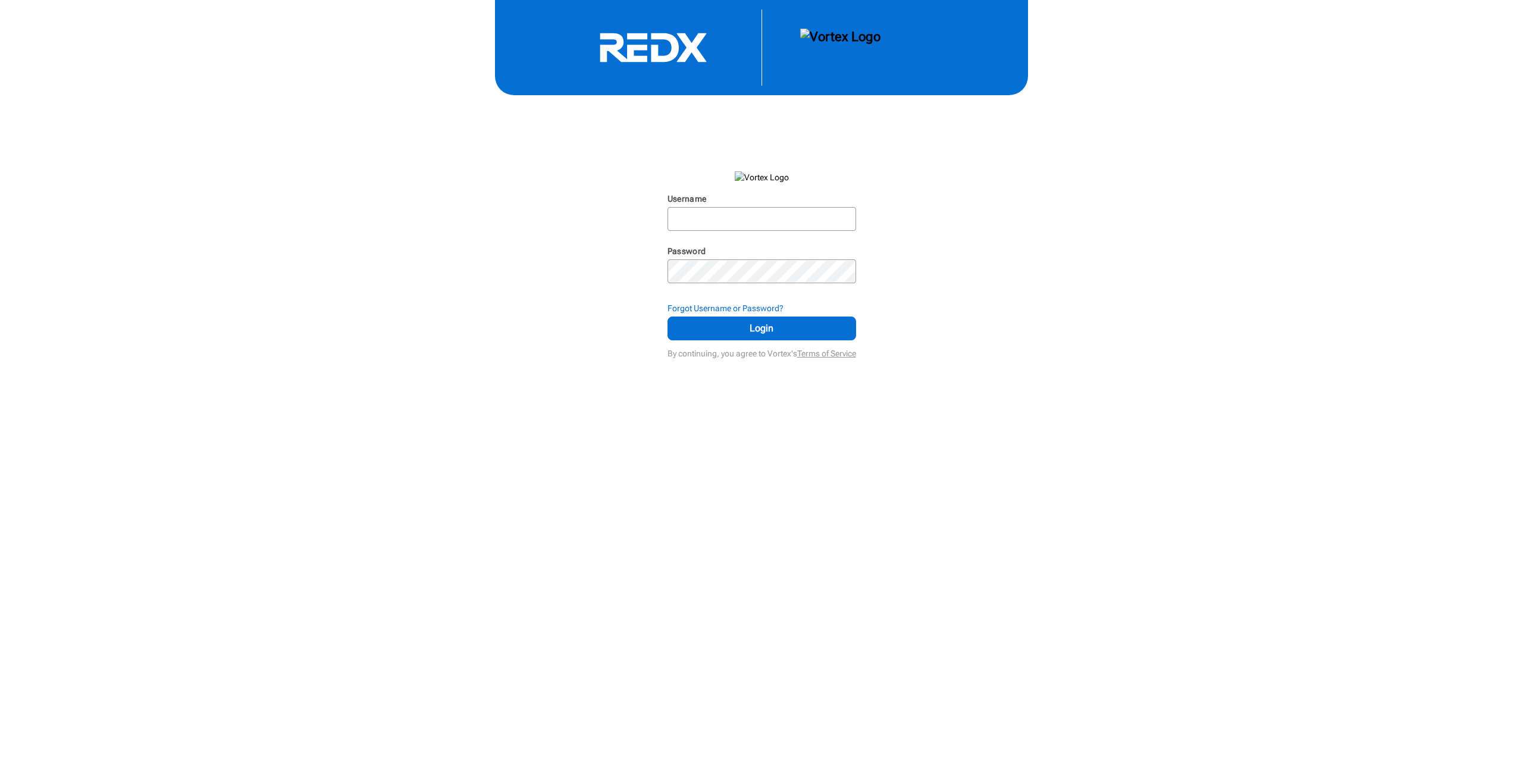 The height and width of the screenshot is (761, 1523). I want to click on a: Terms of Service, so click(826, 353).